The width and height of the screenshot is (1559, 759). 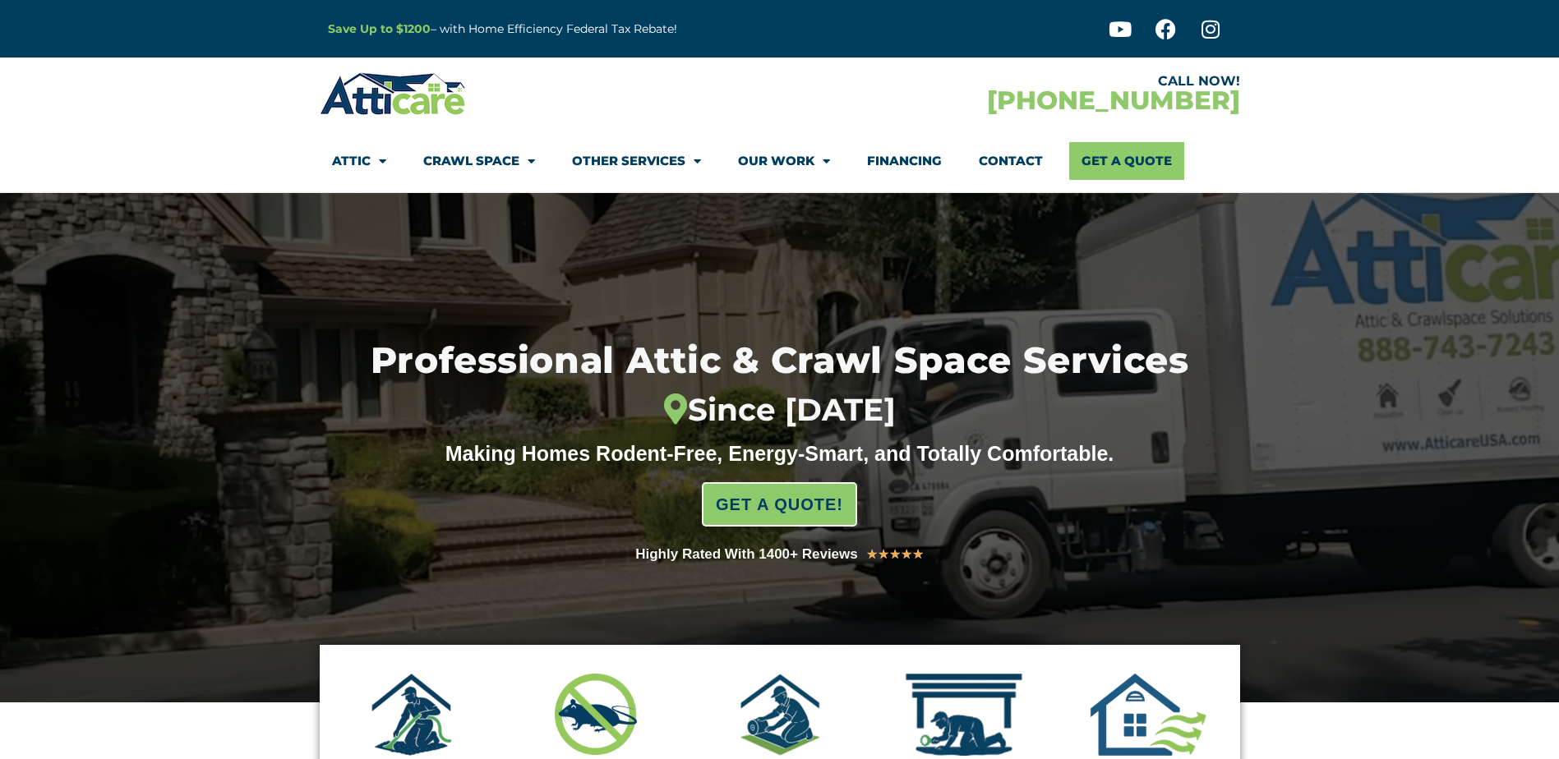 What do you see at coordinates (780, 454) in the screenshot?
I see `div: Making Homes Rodent-Free, Energy-Smart, and Totally Comfortable.` at bounding box center [780, 454].